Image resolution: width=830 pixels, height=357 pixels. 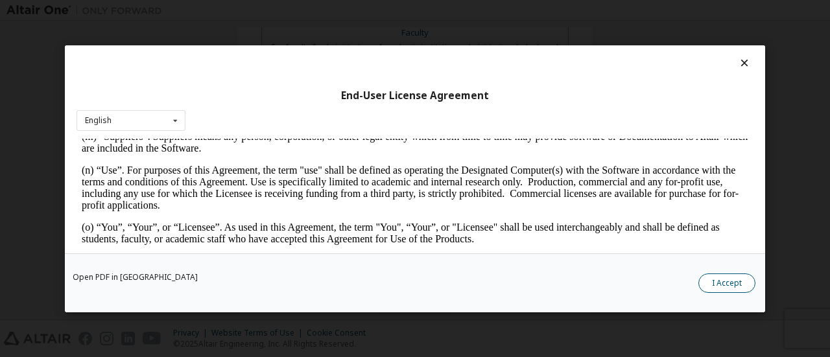 What do you see at coordinates (339, 49) in the screenshot?
I see `p: (n) “Use”. For purposes of this Agreement, the term "use" shall be defined as operating the Desig...` at bounding box center [339, 49].